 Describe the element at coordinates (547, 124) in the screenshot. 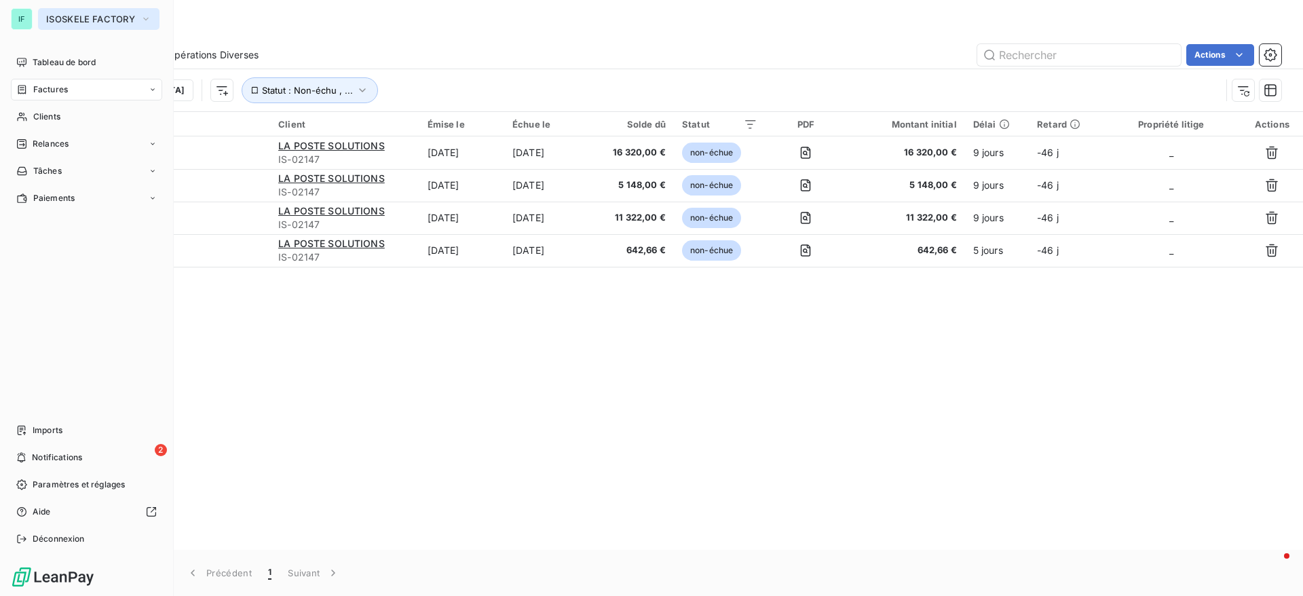

I see `div: Échue le` at that location.